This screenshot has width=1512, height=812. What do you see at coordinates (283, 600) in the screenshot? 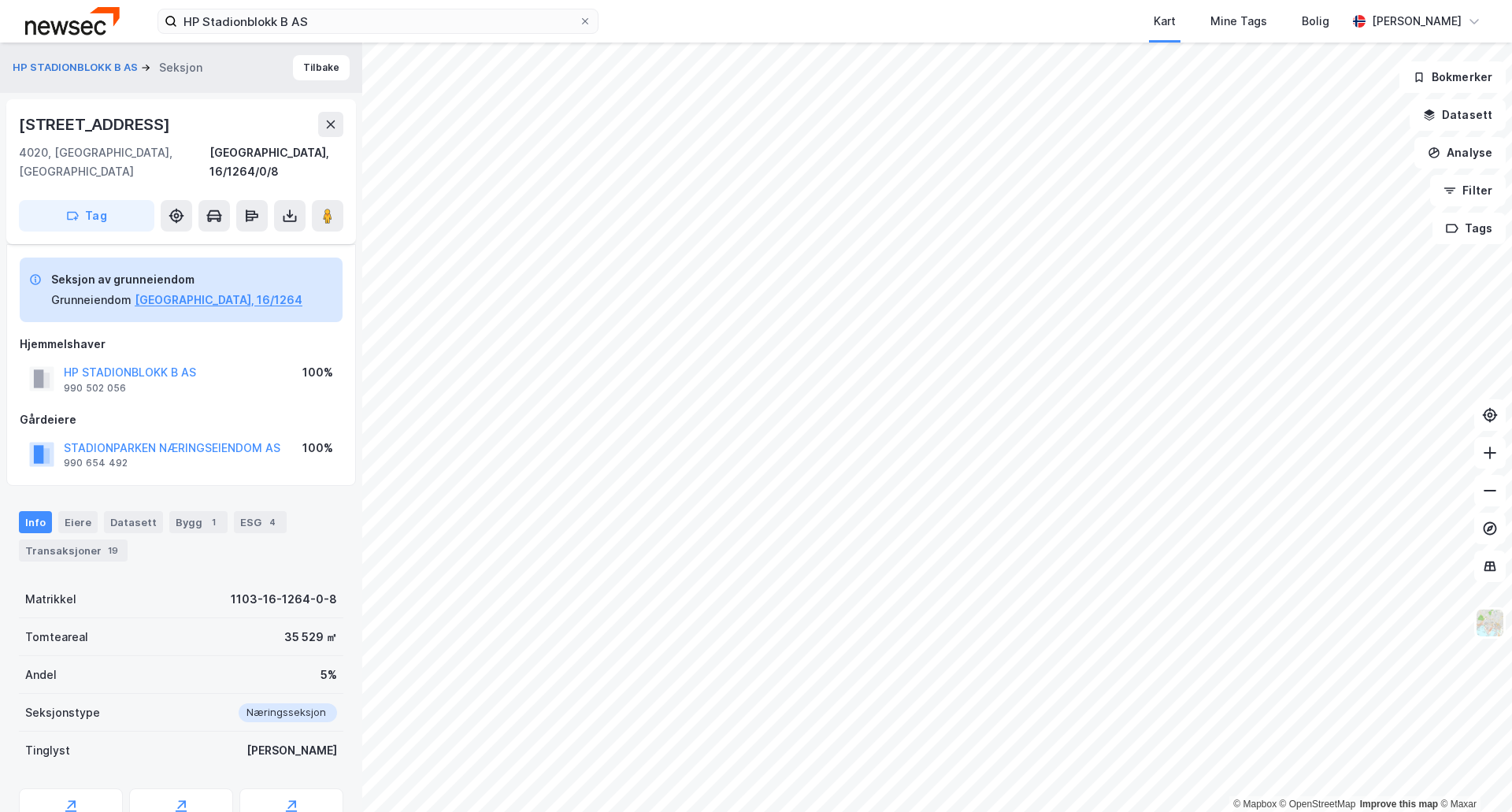
I see `div: 1103-16-1264-0-8` at bounding box center [283, 600].